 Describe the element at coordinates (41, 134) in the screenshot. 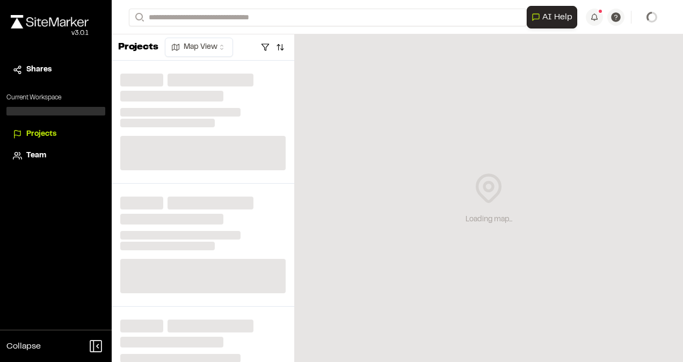

I see `span: Projects` at that location.